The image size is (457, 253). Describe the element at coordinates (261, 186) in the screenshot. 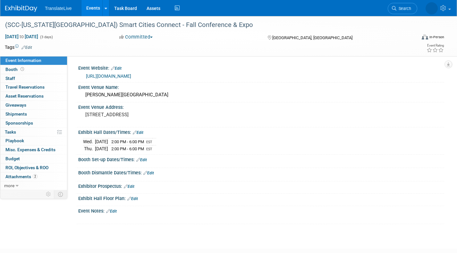

I see `div: Exhibitor Prospectus:` at that location.